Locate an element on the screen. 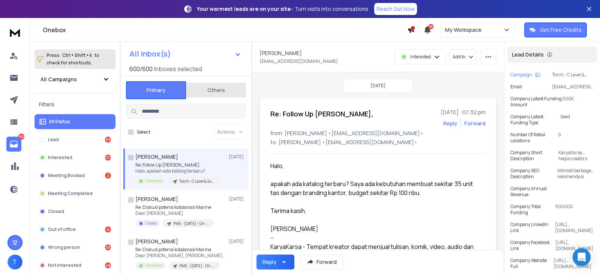  p: Company Latest Funding Amount is located at coordinates (536, 102).